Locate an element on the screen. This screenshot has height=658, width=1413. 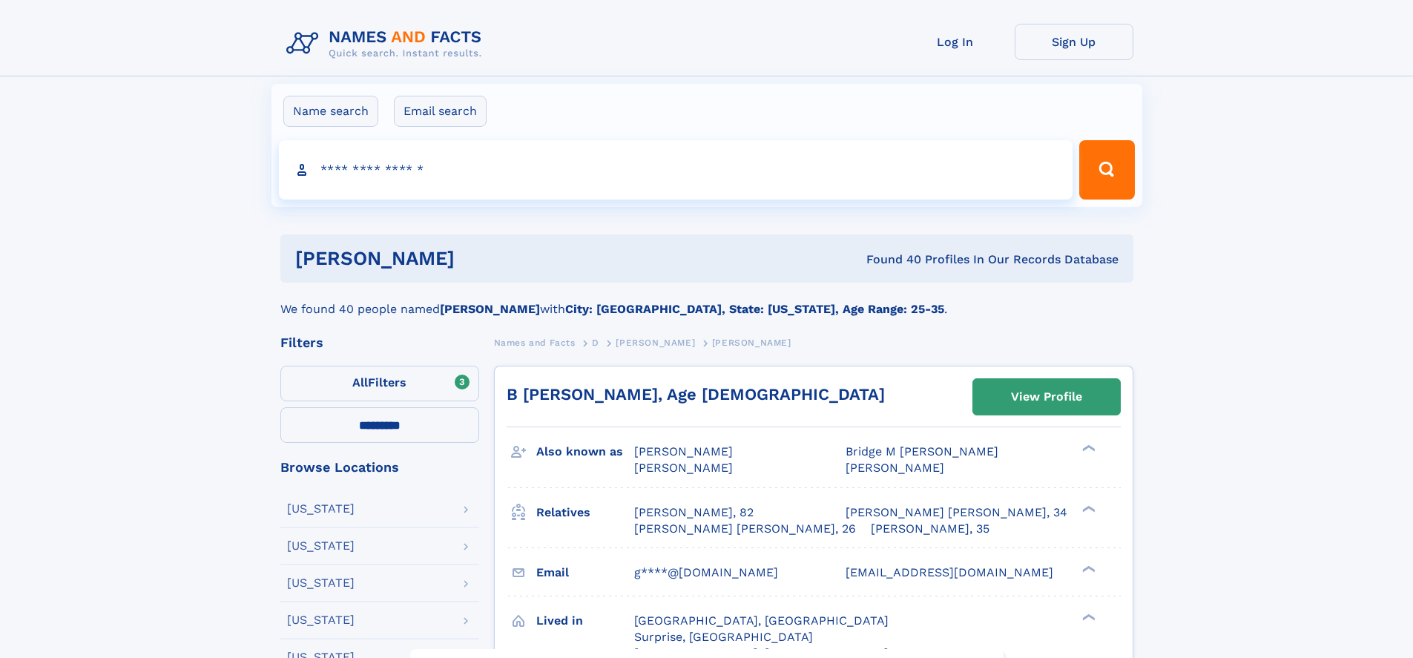
a: Sign Up is located at coordinates (1074, 42).